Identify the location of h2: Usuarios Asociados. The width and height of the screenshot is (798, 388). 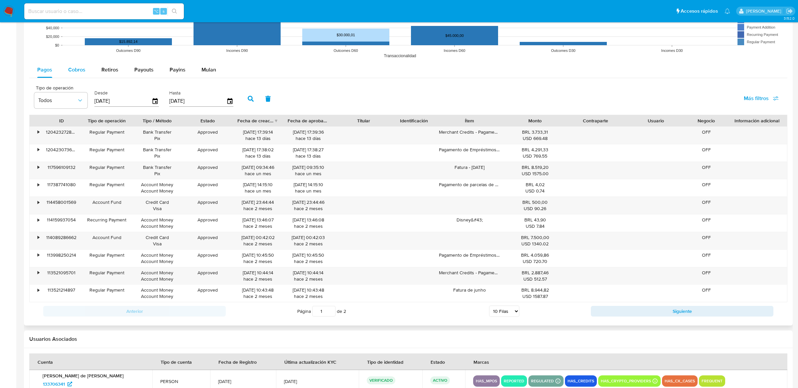
(409, 339).